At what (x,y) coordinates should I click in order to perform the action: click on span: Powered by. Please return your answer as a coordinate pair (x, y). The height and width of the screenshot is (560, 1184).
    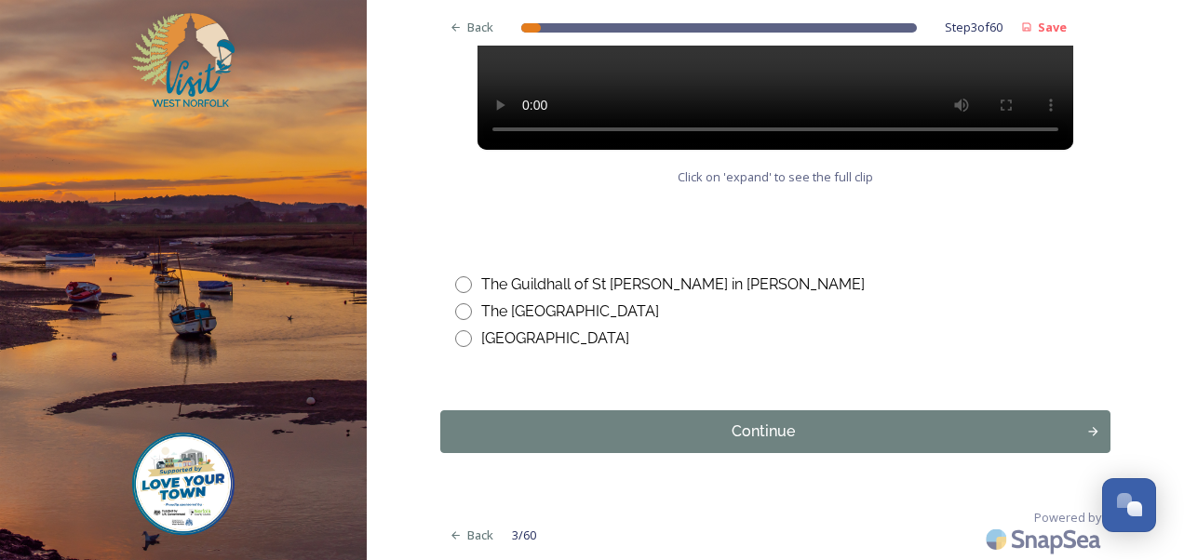
    Looking at the image, I should click on (1068, 518).